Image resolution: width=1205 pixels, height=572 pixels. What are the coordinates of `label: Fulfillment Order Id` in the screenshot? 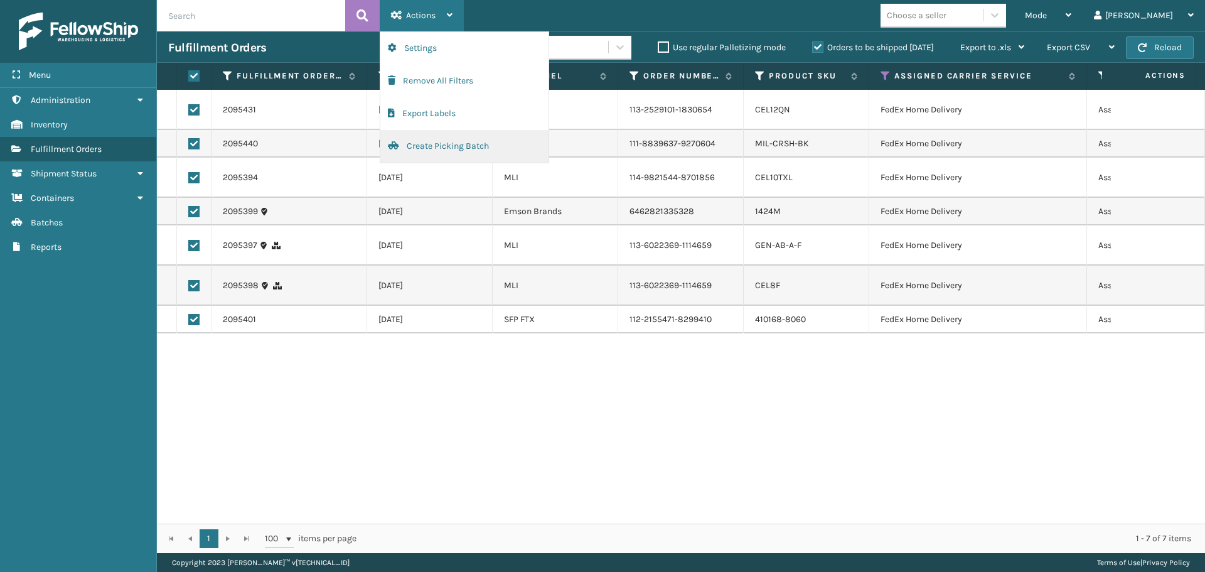 It's located at (289, 76).